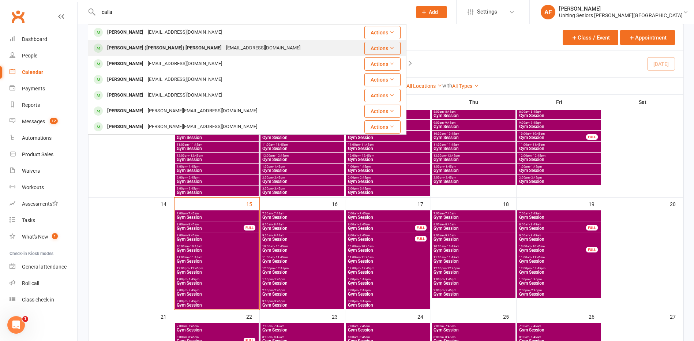  Describe the element at coordinates (29, 220) in the screenshot. I see `div: Tasks` at that location.